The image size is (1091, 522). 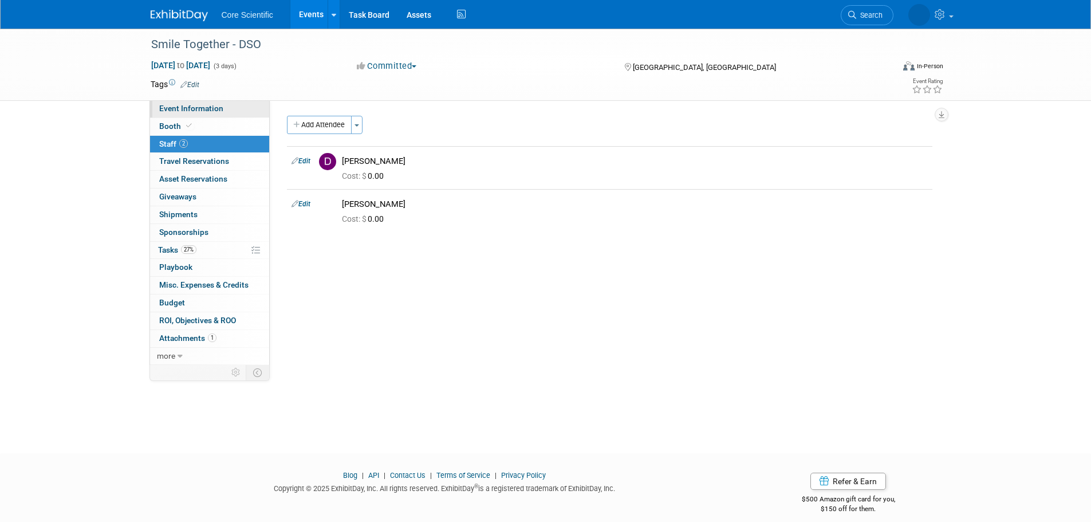 I want to click on span: Core Scientific, so click(x=247, y=15).